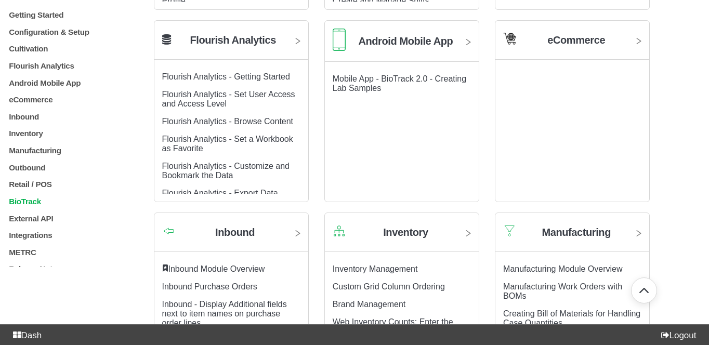 This screenshot has height=345, width=709. What do you see at coordinates (226, 76) in the screenshot?
I see `a: Flourish Analytics - Getting Started article` at bounding box center [226, 76].